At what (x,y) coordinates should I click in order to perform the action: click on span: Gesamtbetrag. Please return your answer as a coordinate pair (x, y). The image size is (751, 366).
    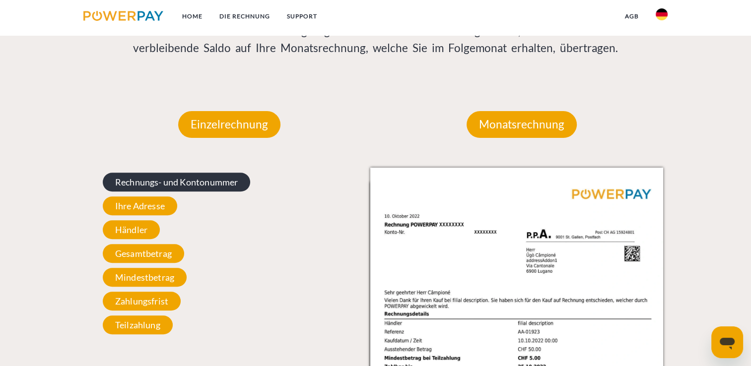
    Looking at the image, I should click on (143, 254).